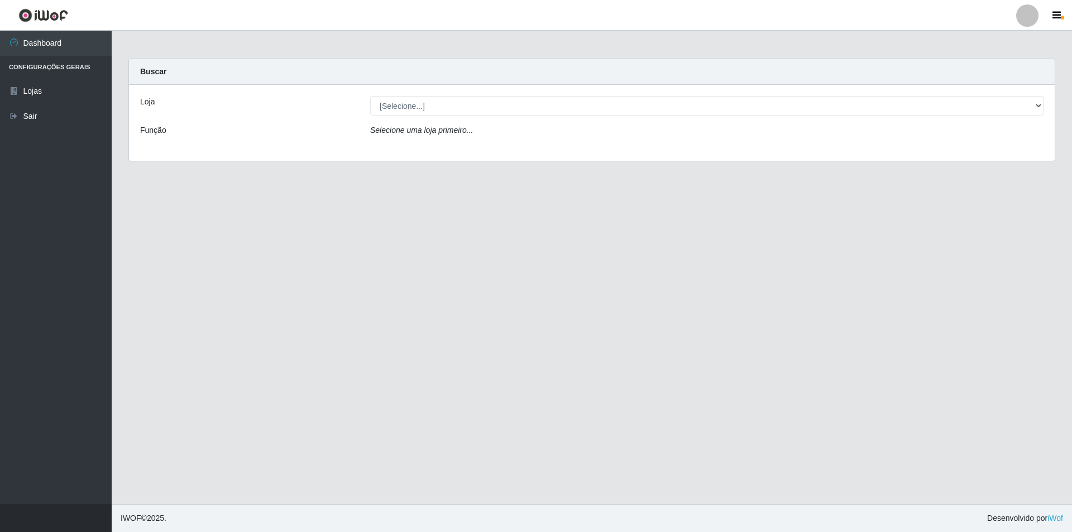 The image size is (1072, 532). I want to click on strong: Buscar, so click(153, 71).